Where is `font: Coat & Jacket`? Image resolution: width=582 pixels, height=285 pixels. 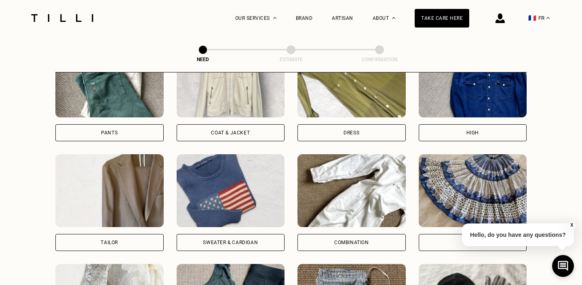
font: Coat & Jacket is located at coordinates (230, 133).